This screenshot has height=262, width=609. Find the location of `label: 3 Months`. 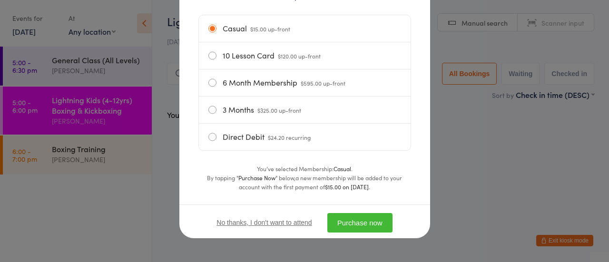

label: 3 Months is located at coordinates (305, 110).